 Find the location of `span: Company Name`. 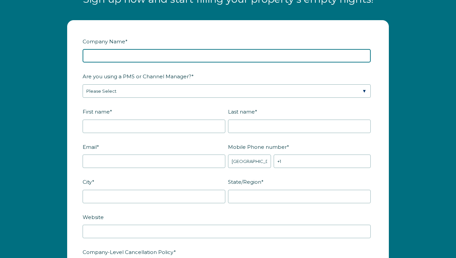

span: Company Name is located at coordinates (104, 41).